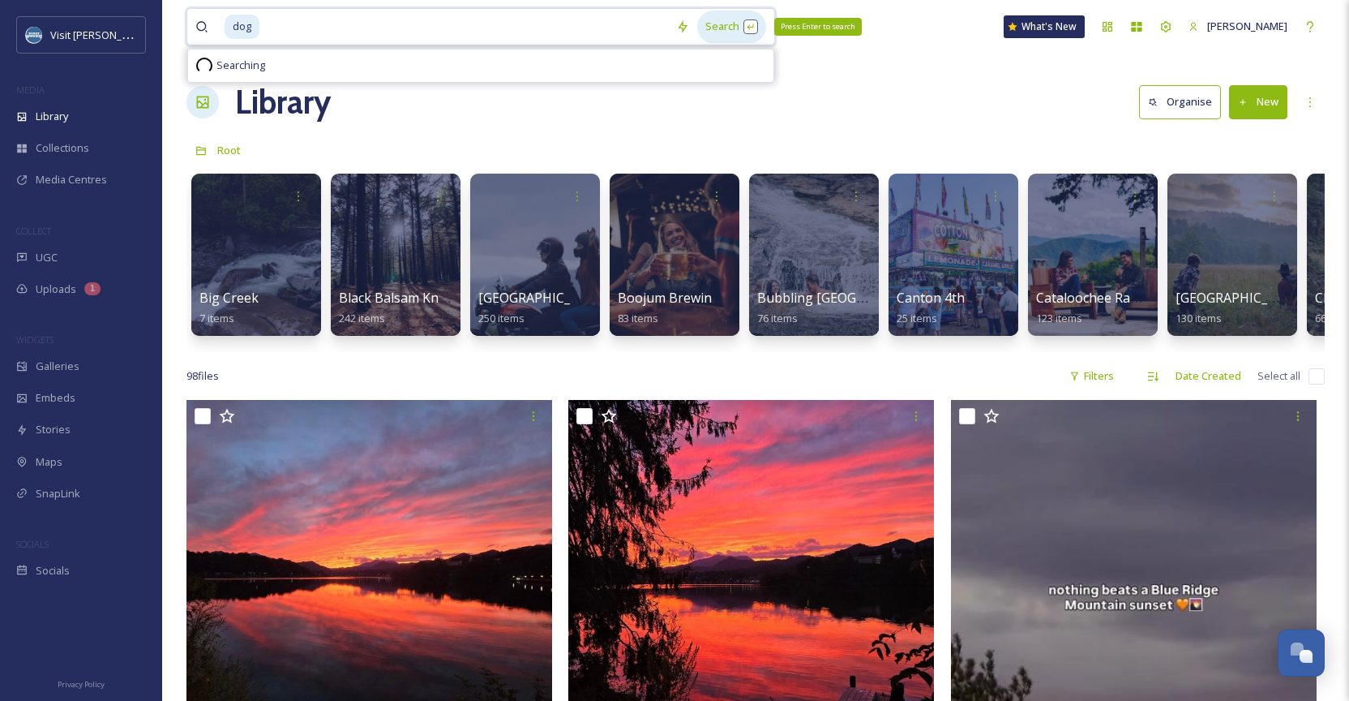  What do you see at coordinates (58, 493) in the screenshot?
I see `span: SnapLink` at bounding box center [58, 493].